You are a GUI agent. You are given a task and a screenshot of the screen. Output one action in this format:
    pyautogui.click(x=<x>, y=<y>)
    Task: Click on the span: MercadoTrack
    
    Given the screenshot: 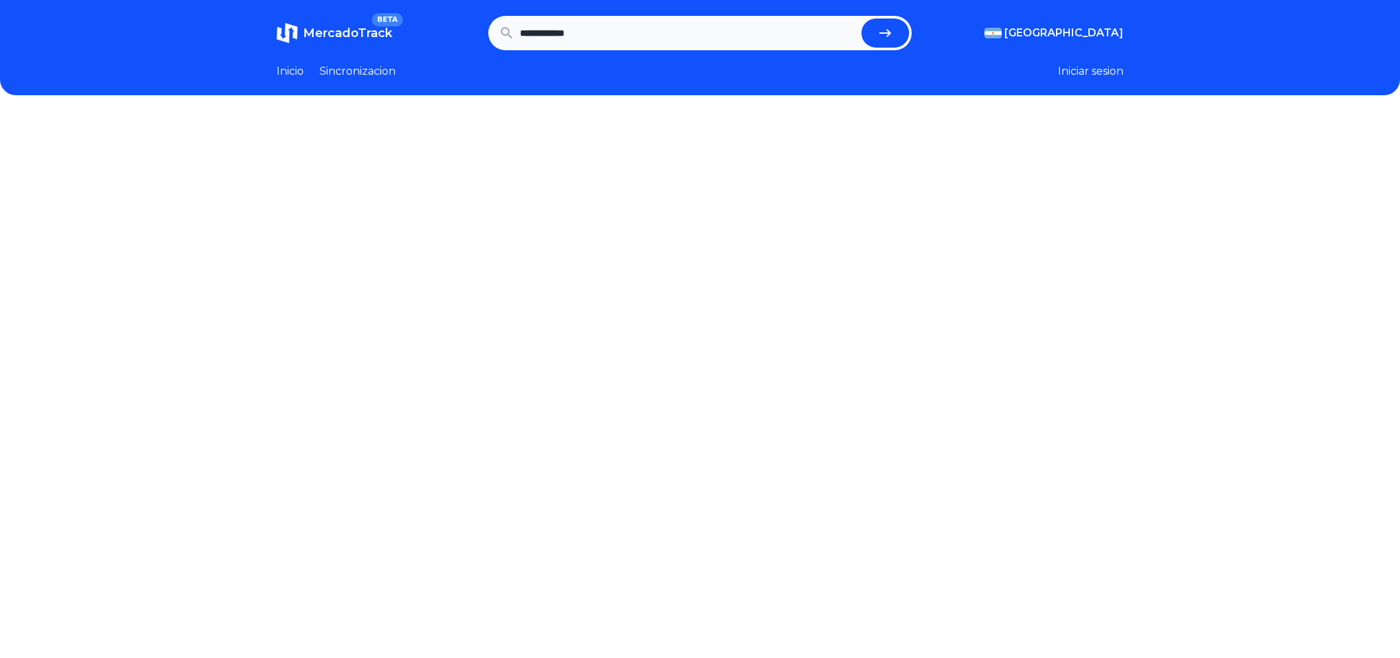 What is the action you would take?
    pyautogui.click(x=347, y=33)
    